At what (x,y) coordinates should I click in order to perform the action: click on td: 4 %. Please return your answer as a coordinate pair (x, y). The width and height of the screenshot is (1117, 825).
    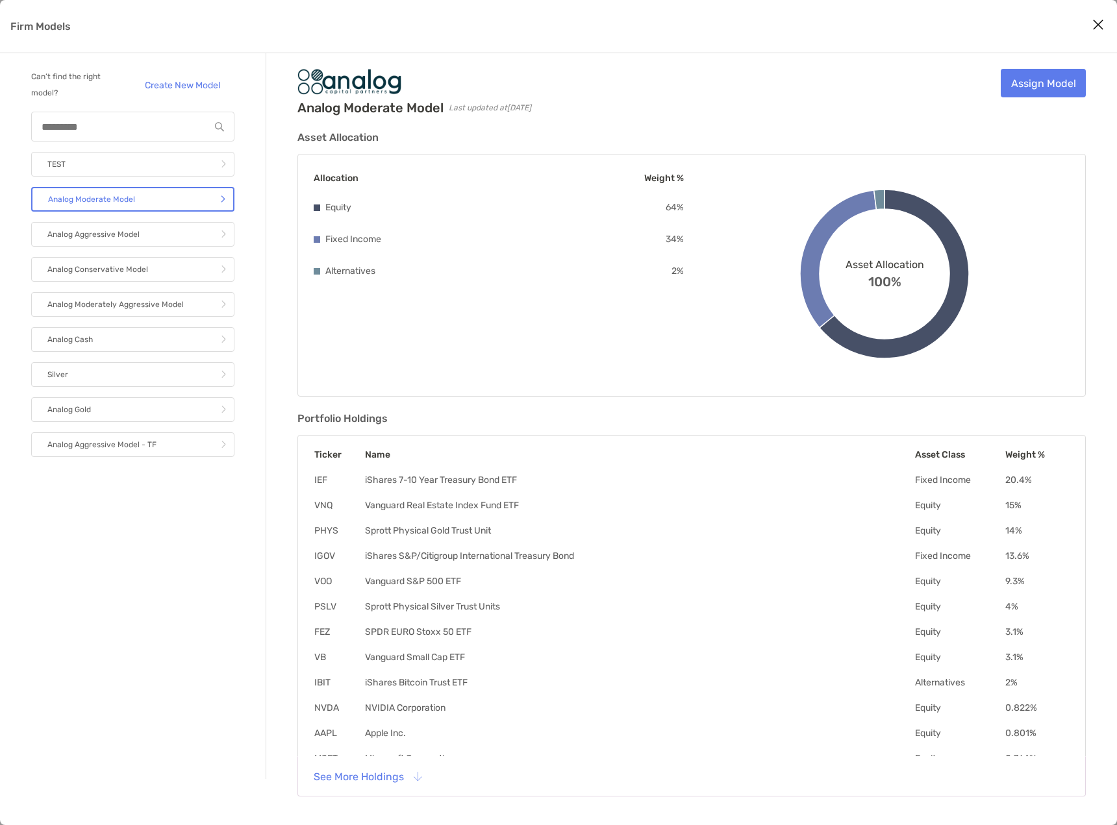
    Looking at the image, I should click on (1037, 607).